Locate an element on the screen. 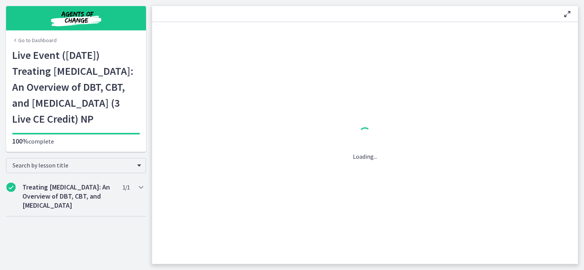  i: Completed is located at coordinates (11, 187).